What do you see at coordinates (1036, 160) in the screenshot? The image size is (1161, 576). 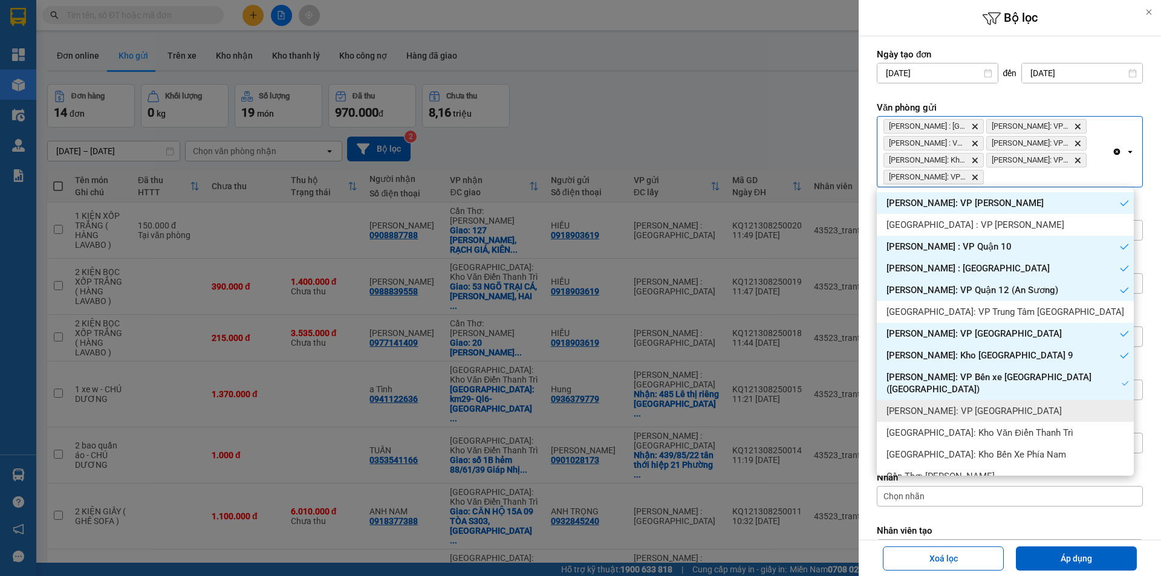 I see `span: Hồ Chí Minh: VP Bến xe Miền Tây (Quận Bình Tân), close by backspace` at bounding box center [1036, 160].